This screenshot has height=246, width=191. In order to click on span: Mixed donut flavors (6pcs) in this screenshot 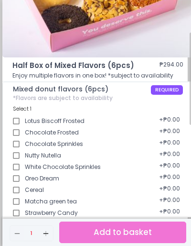, I will do `click(82, 89)`.